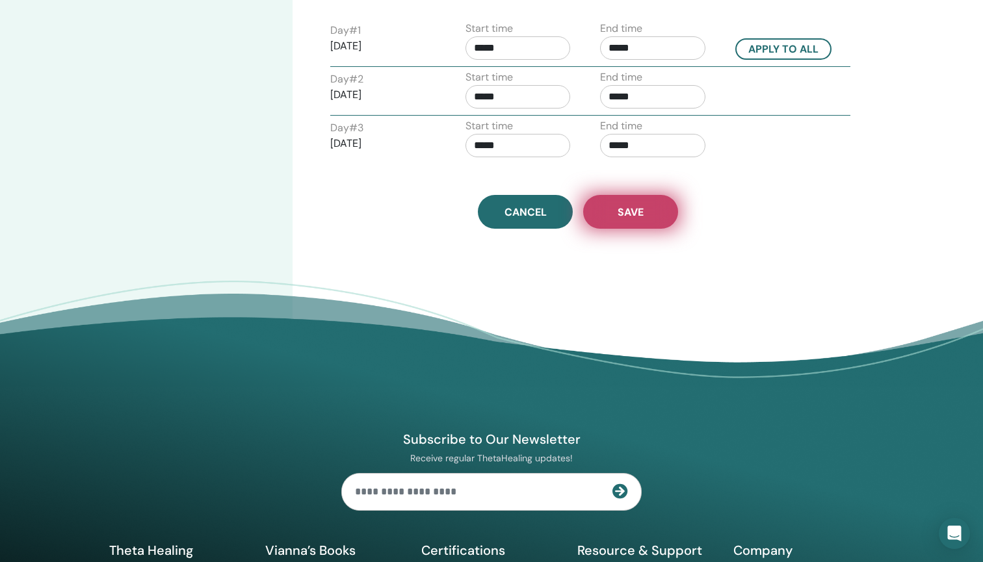  Describe the element at coordinates (804, 551) in the screenshot. I see `h5: Company` at that location.